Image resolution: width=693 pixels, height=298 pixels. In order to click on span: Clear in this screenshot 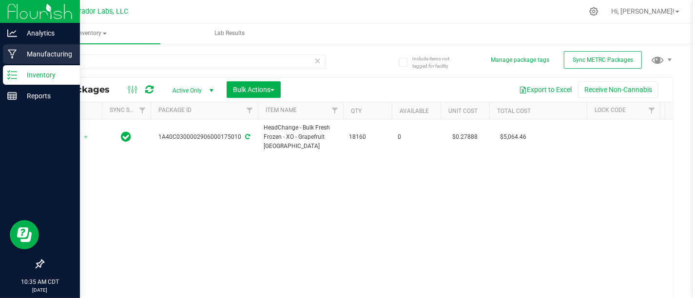, I will do `click(318, 61)`.